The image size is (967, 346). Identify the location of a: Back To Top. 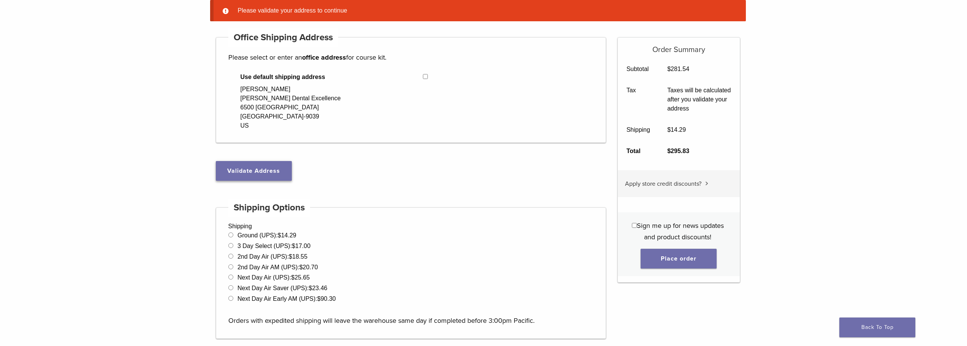
(877, 327).